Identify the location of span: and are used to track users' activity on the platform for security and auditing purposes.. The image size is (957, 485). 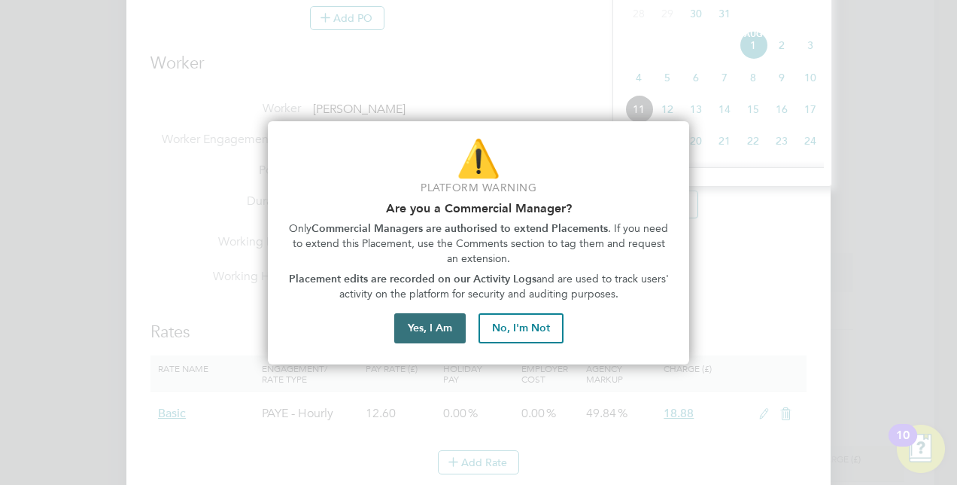
(506, 286).